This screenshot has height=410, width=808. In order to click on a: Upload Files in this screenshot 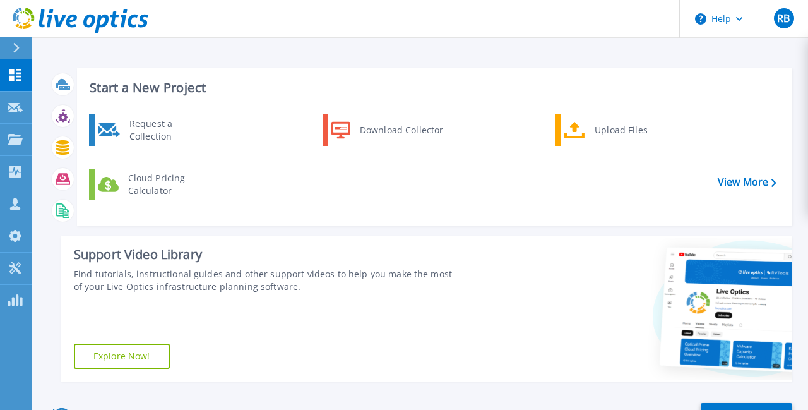, I will do `click(620, 130)`.